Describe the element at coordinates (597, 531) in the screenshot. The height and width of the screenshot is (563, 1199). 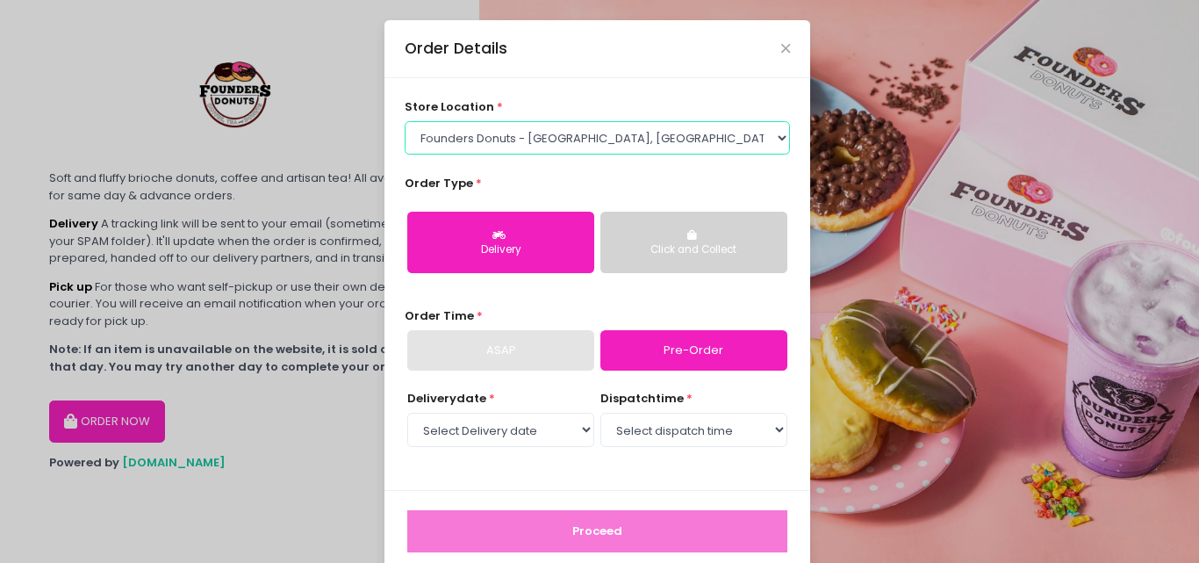
I see `button: Proceed` at that location.